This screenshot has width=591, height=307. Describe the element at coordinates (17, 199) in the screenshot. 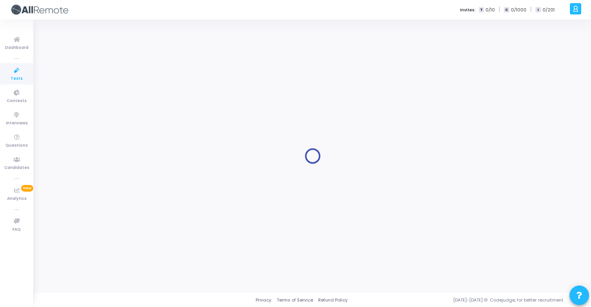

I see `span: Analytics` at that location.